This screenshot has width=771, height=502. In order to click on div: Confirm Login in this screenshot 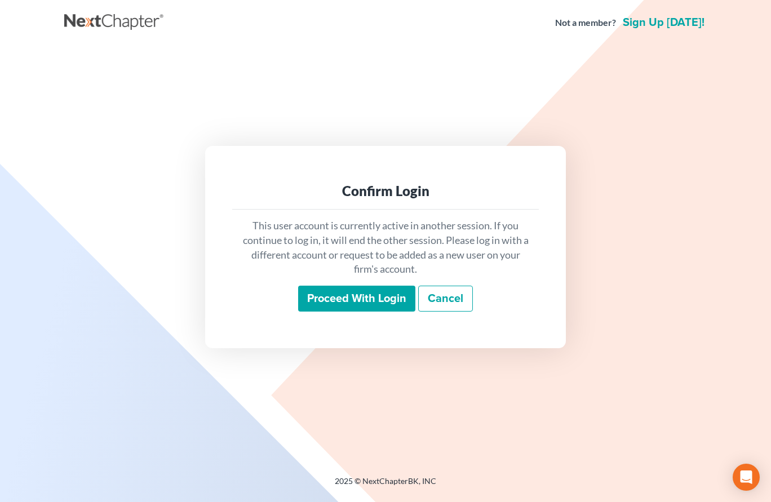, I will do `click(386, 191)`.